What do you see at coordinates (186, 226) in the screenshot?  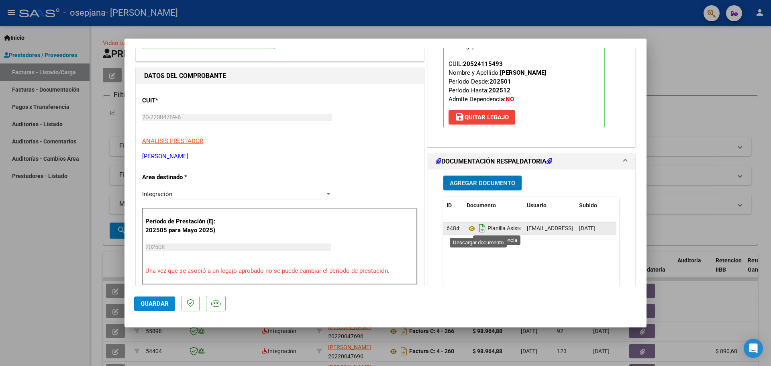 I see `p: Período de Prestación (Ej: 202505 para Mayo 2025)` at bounding box center [186, 226].